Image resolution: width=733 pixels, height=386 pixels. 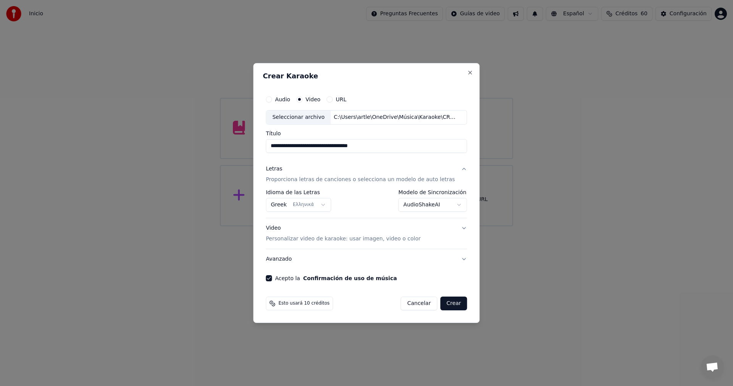 What do you see at coordinates (282, 99) in the screenshot?
I see `label: Audio` at bounding box center [282, 99].